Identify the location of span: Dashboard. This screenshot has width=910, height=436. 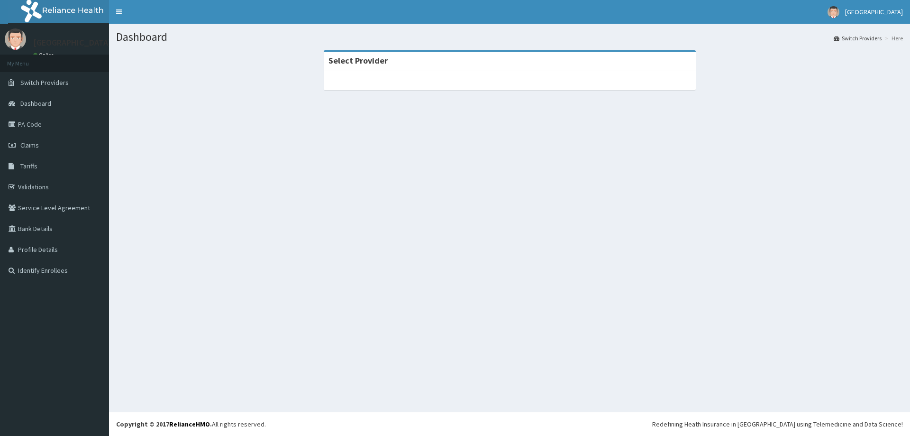
(36, 103).